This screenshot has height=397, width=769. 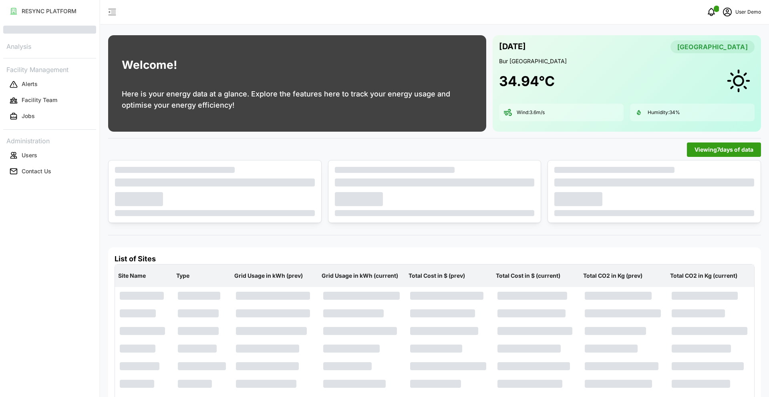 I want to click on button: Users, so click(x=50, y=155).